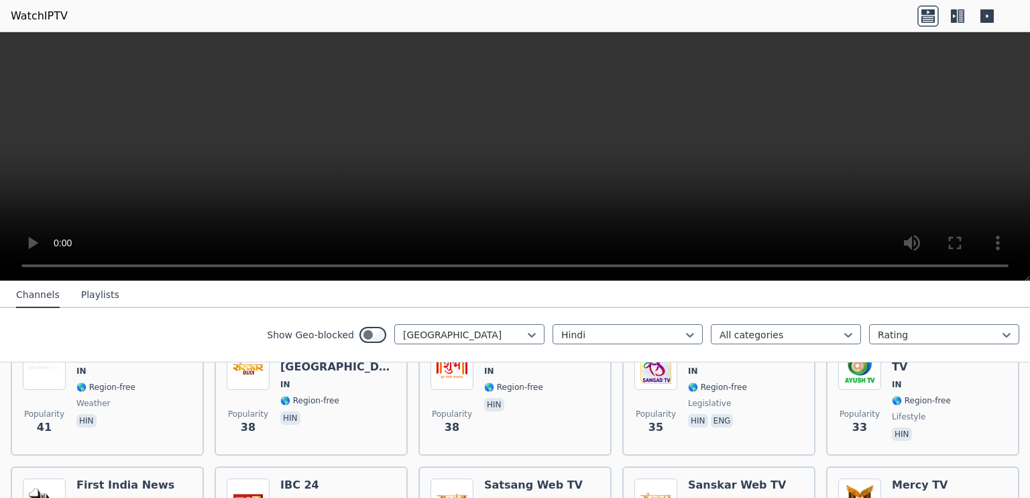  What do you see at coordinates (737, 485) in the screenshot?
I see `h6: Sanskar Web TV` at bounding box center [737, 485].